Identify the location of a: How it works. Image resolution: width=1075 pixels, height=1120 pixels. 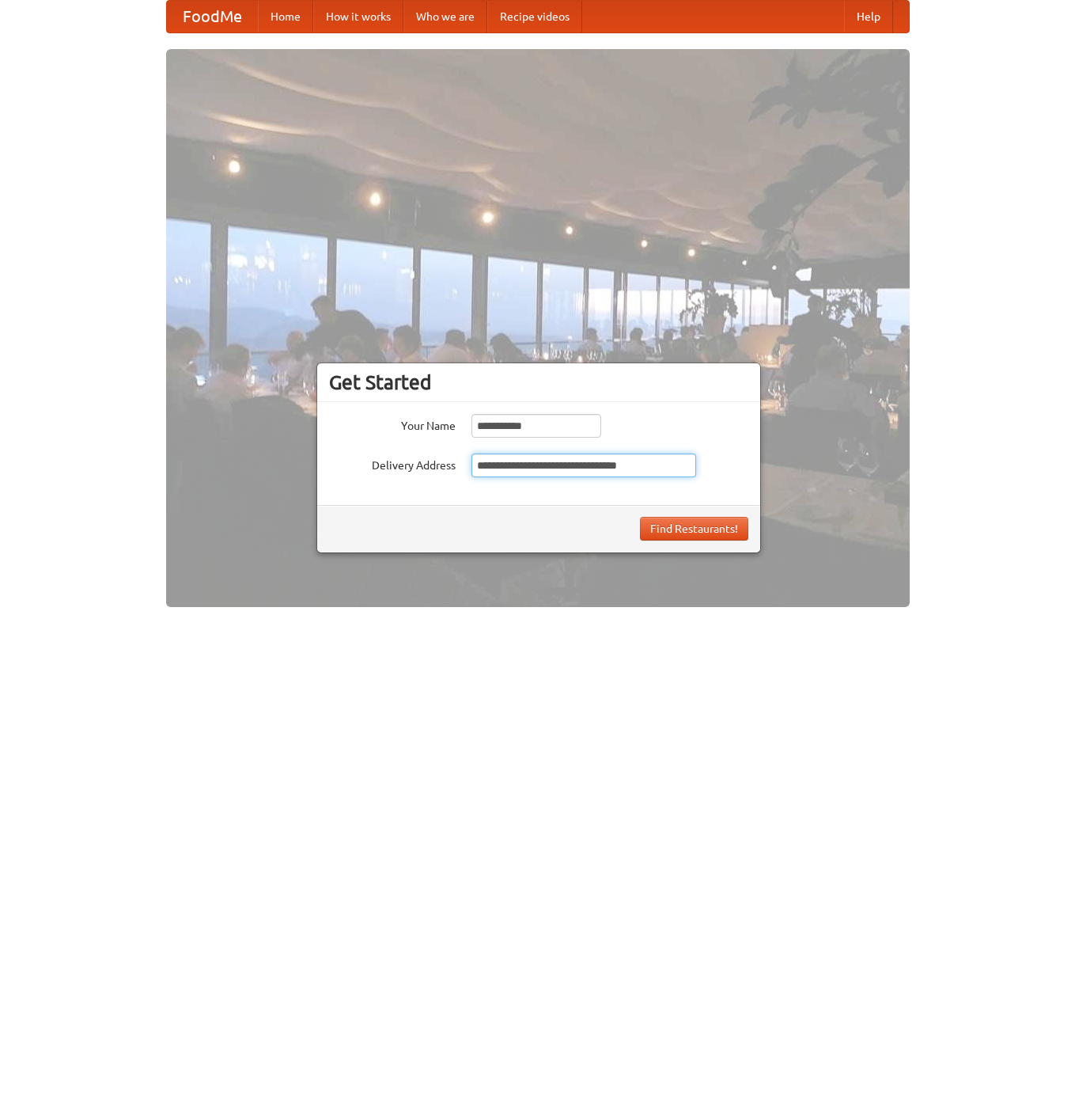
(359, 17).